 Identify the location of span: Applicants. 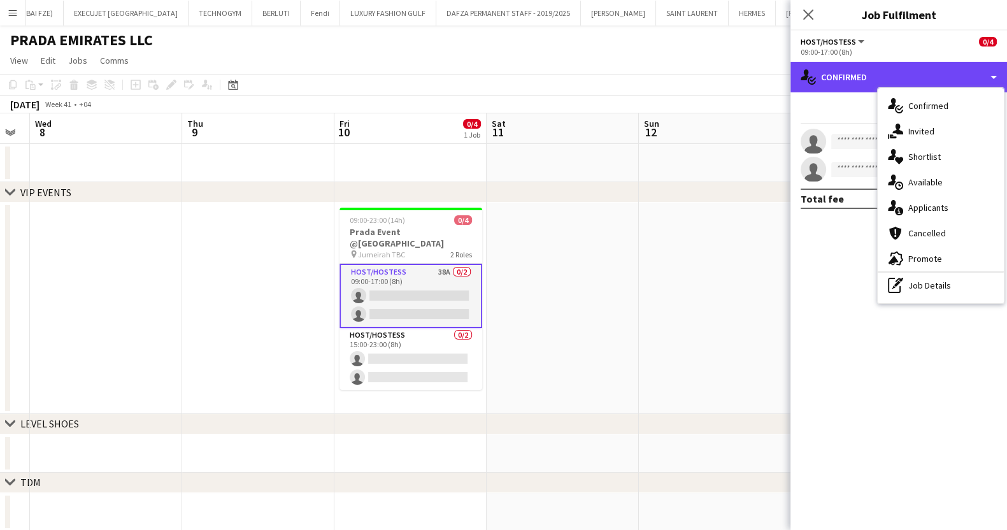
(928, 208).